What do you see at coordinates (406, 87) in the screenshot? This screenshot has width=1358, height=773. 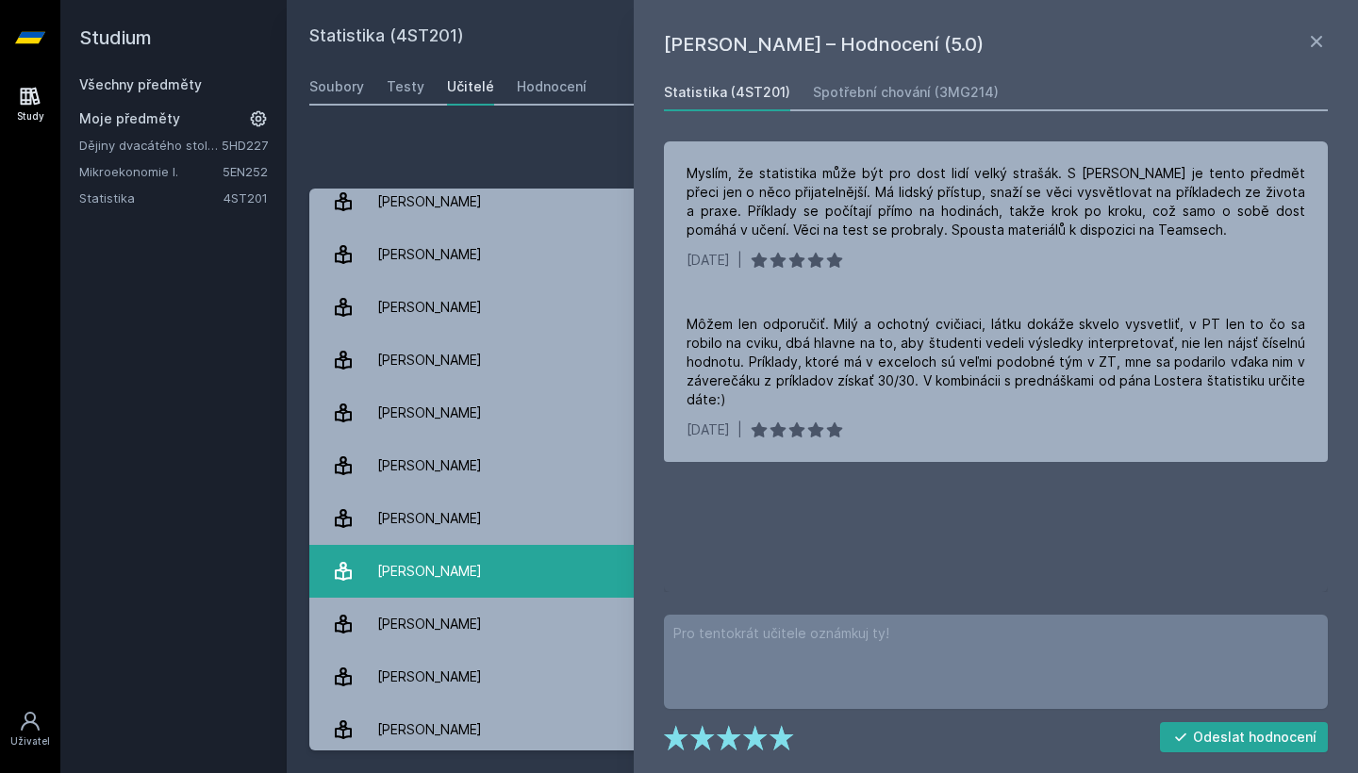 I see `a: Testy` at bounding box center [406, 87].